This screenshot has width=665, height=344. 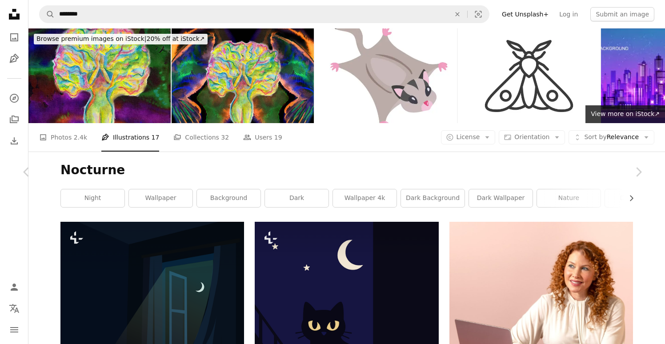 What do you see at coordinates (478, 14) in the screenshot?
I see `button: Visual search` at bounding box center [478, 14].